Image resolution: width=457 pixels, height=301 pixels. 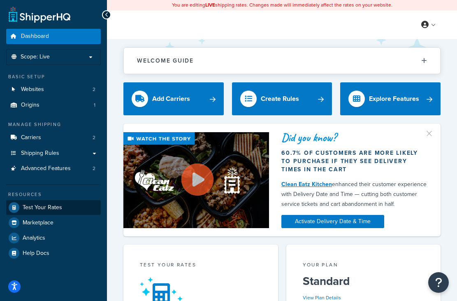 I want to click on div: Resources, so click(x=53, y=194).